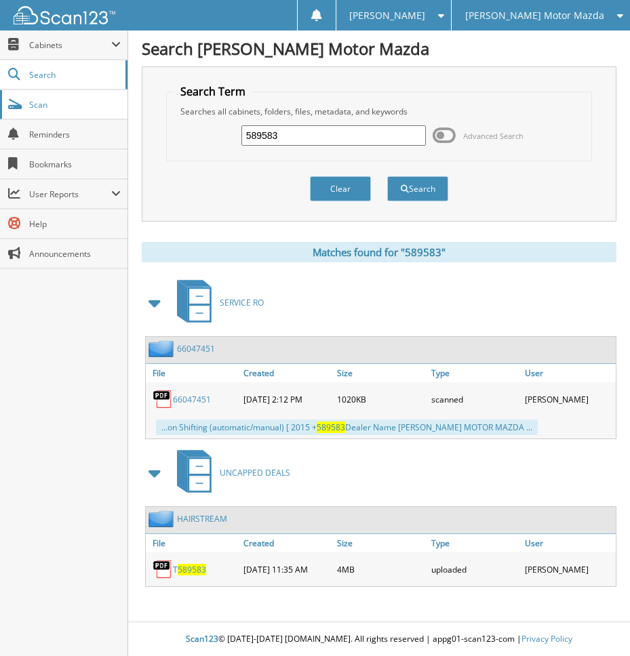  I want to click on legend: Search Term, so click(213, 92).